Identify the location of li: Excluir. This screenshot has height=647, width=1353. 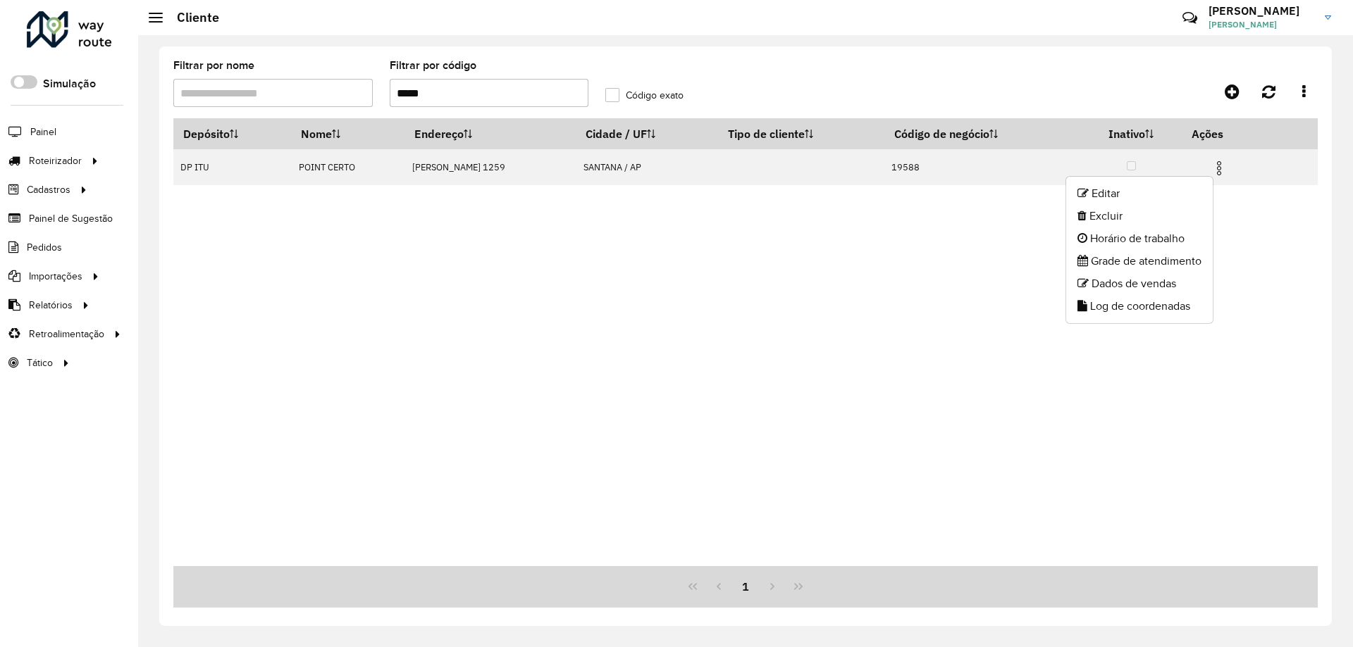
(1139, 216).